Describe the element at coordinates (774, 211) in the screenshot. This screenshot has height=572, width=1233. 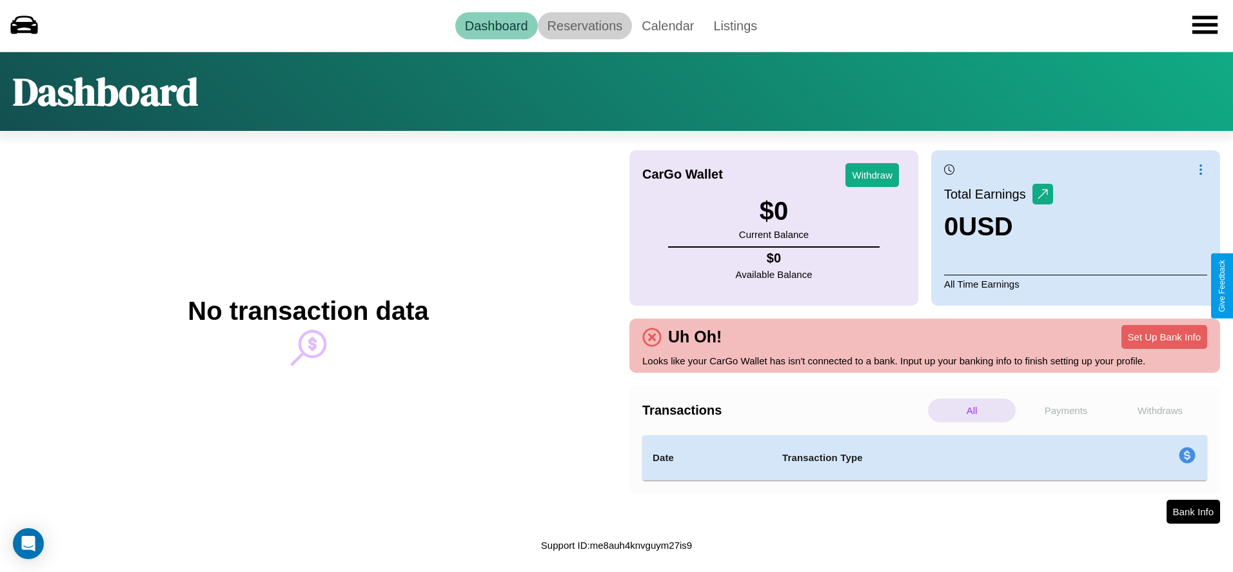
I see `h3: $ 0` at that location.